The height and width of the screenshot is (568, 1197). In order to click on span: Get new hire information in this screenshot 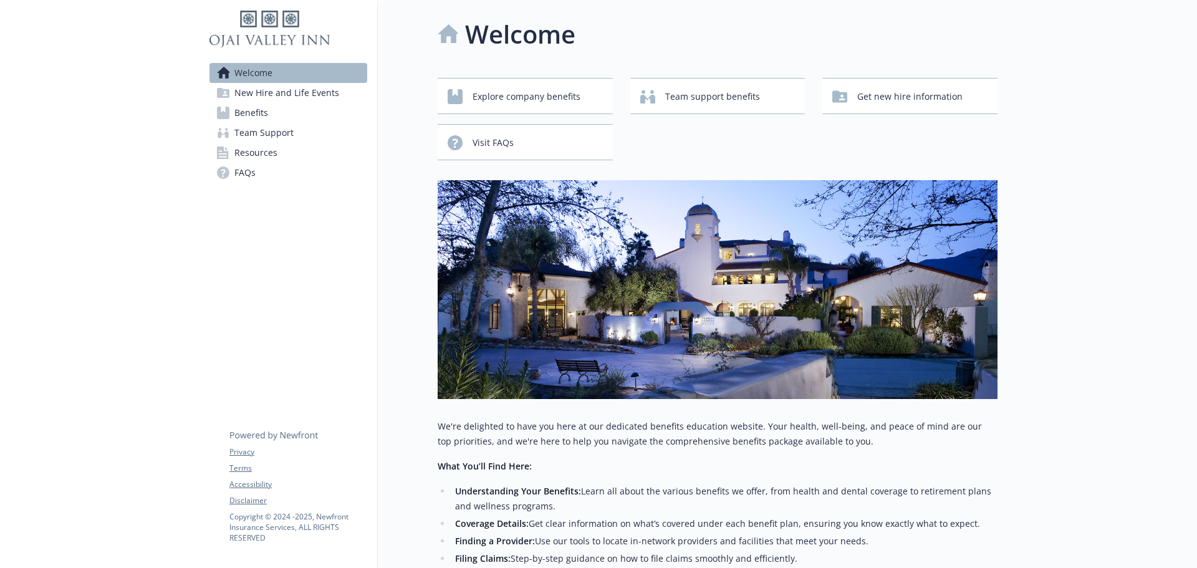, I will do `click(910, 97)`.